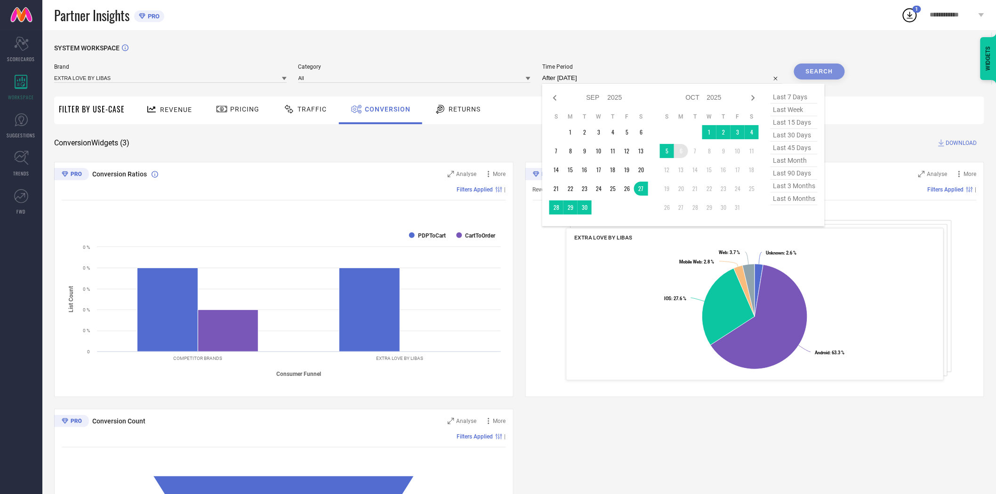  Describe the element at coordinates (571, 151) in the screenshot. I see `td: Mon Sep 08 2025` at that location.